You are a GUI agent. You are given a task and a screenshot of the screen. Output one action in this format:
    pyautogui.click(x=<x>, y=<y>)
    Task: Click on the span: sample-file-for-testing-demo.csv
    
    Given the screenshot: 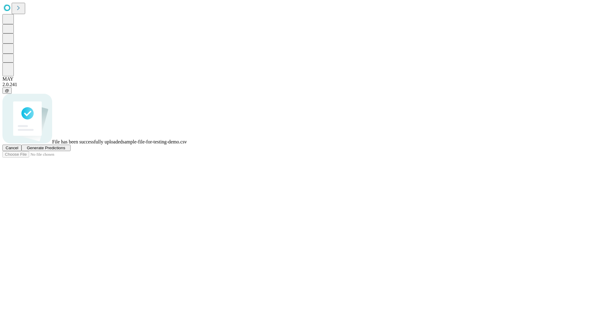 What is the action you would take?
    pyautogui.click(x=155, y=142)
    